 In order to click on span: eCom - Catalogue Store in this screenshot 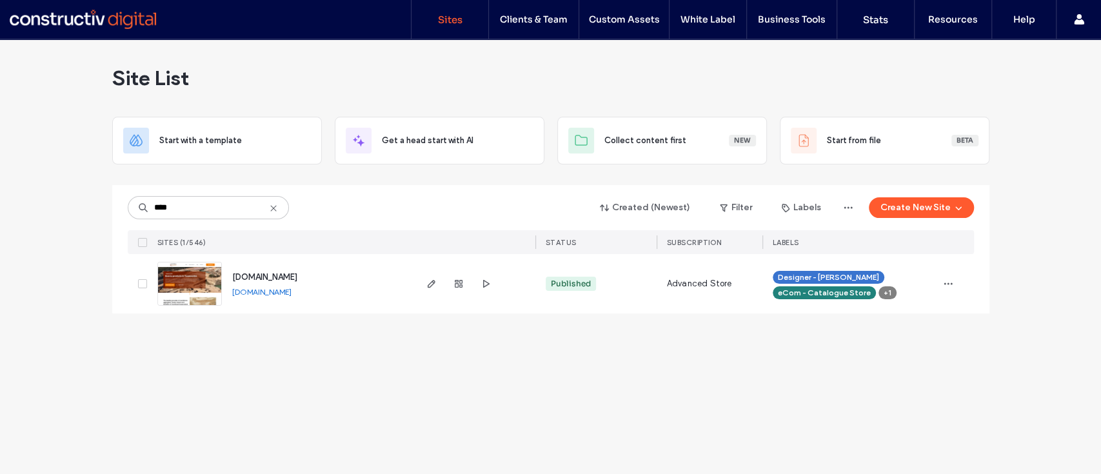, I will do `click(824, 293)`.